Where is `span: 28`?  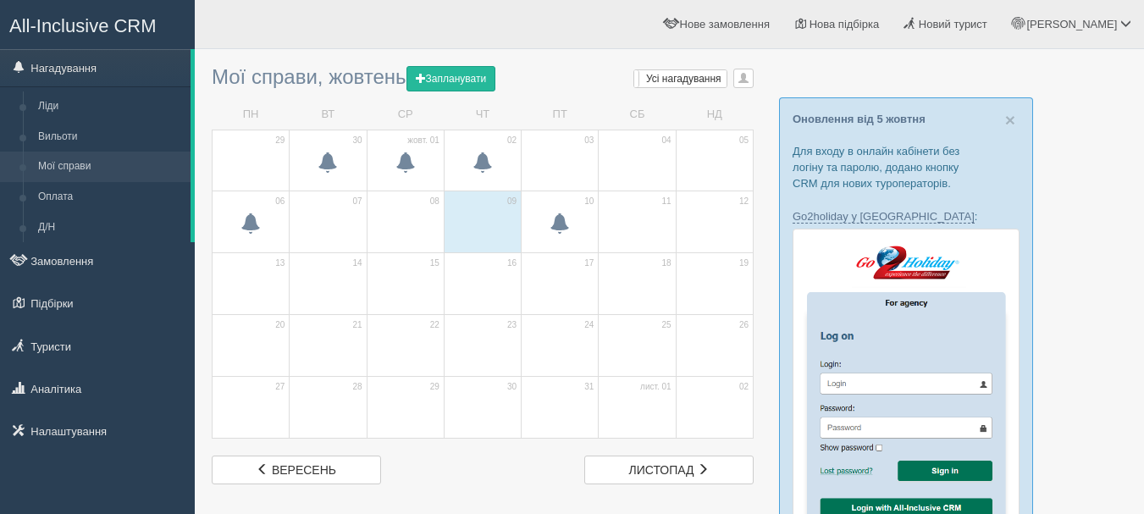
span: 28 is located at coordinates (356, 387).